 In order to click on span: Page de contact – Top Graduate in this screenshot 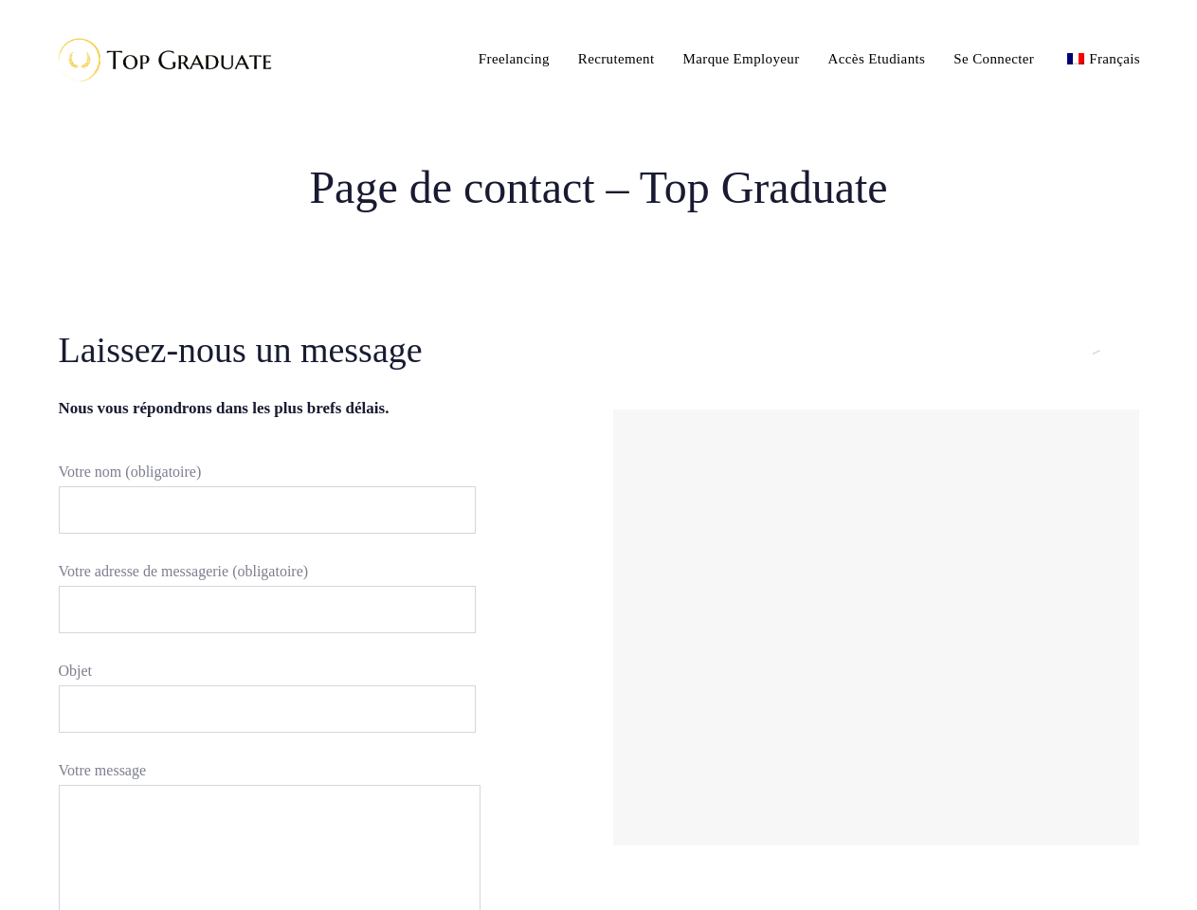, I will do `click(598, 188)`.